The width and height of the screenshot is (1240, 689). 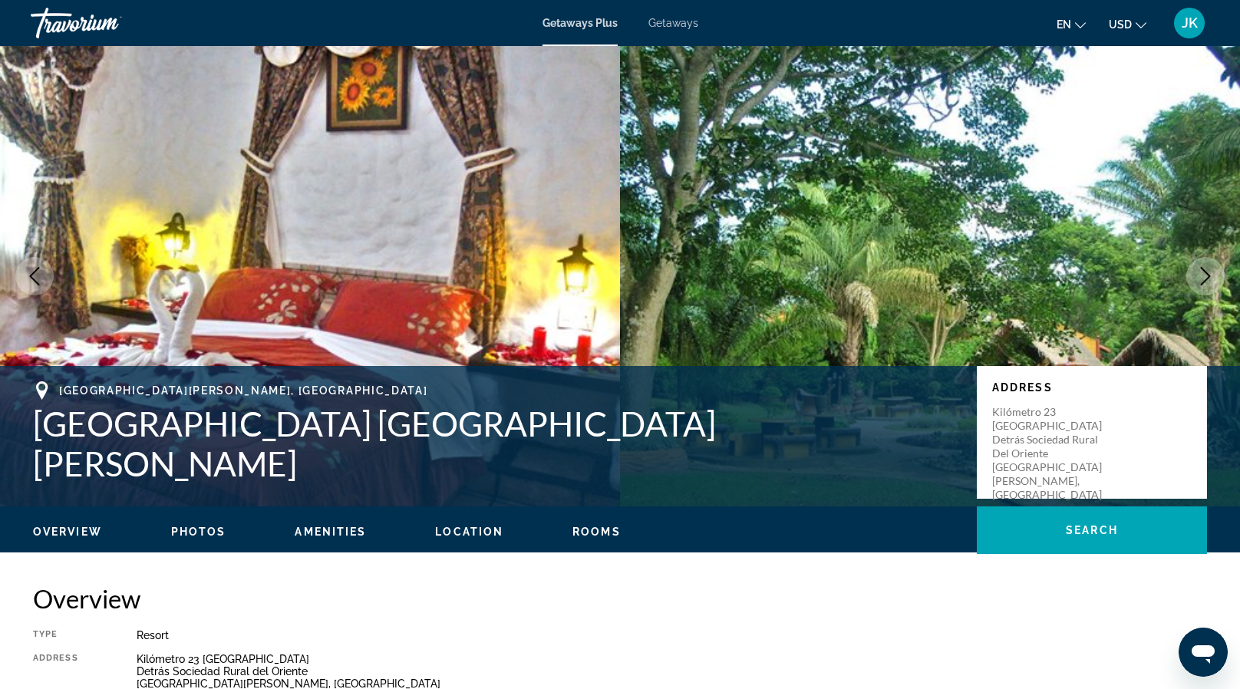 I want to click on button: Change language, so click(x=1072, y=24).